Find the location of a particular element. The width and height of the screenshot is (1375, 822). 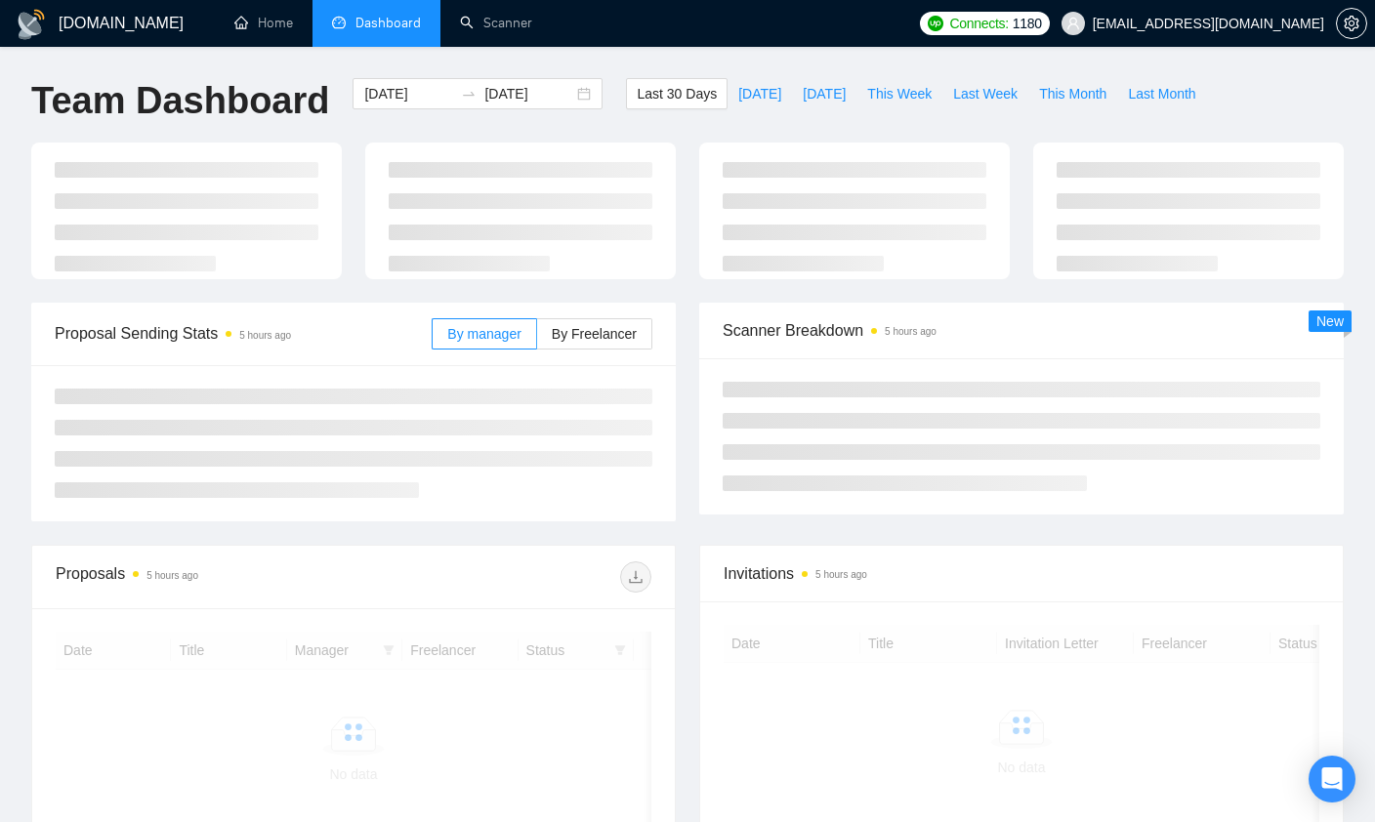

span: Scanner Breakdown is located at coordinates (1021, 330).